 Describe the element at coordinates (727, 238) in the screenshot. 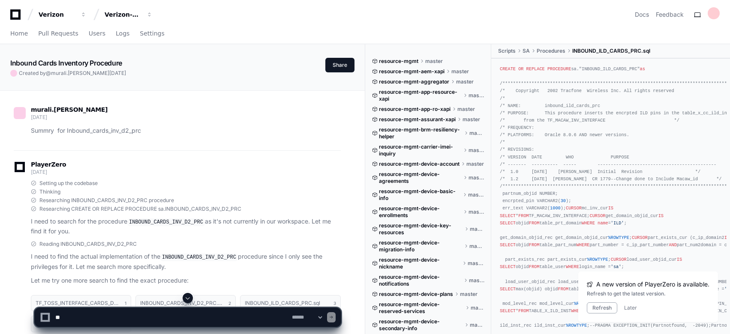

I see `span: IN` at that location.